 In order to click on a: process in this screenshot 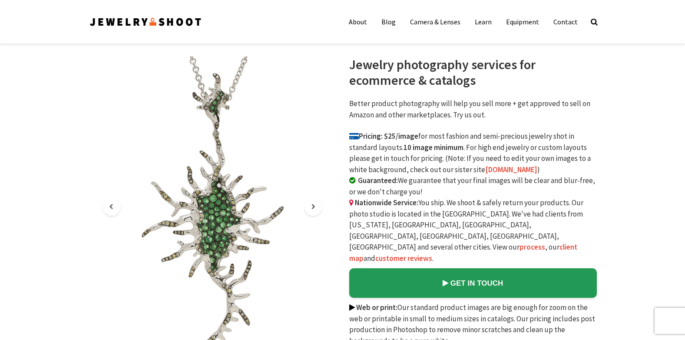, I will do `click(532, 247)`.